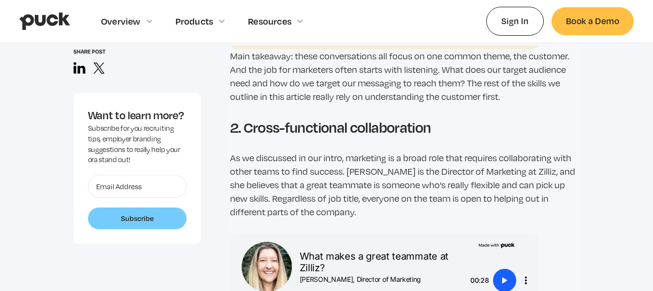 The image size is (653, 291). Describe the element at coordinates (137, 187) in the screenshot. I see `input: Email Address` at that location.